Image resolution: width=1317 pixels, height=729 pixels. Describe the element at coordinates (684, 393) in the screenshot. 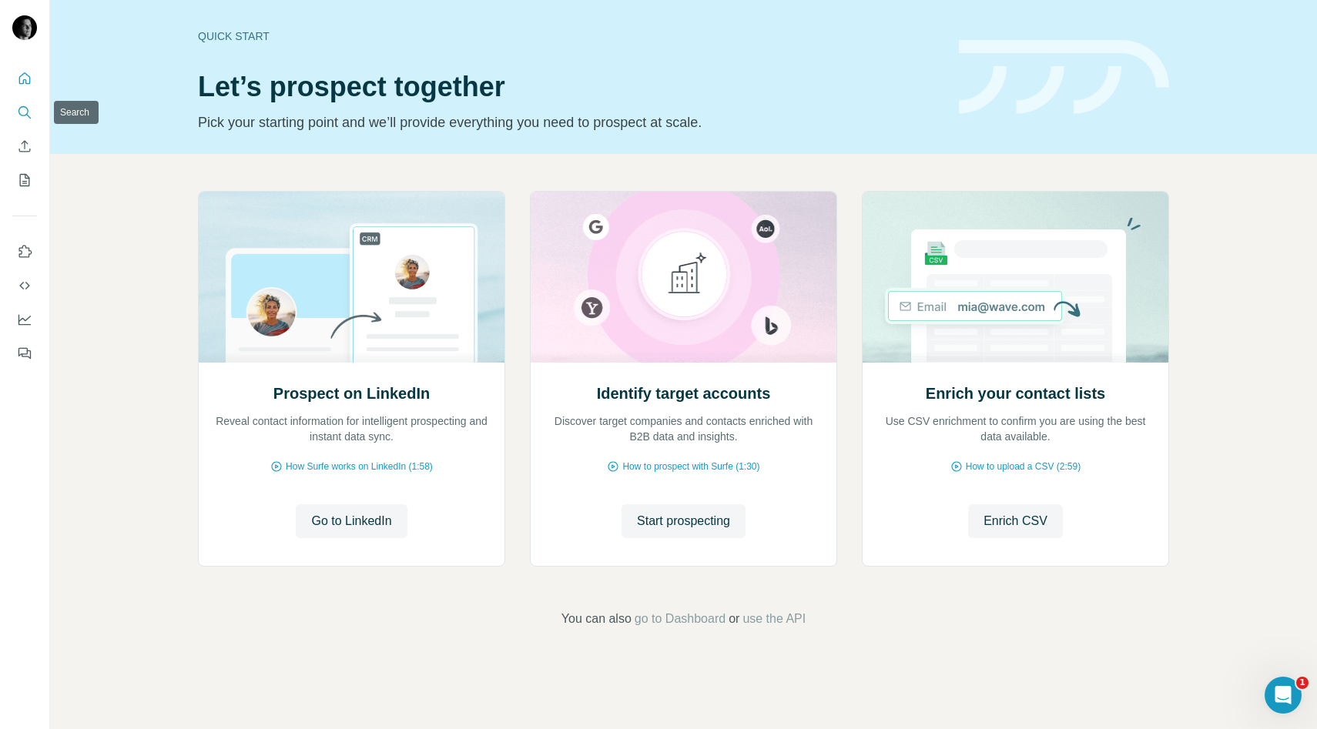

I see `h2: Identify target accounts` at that location.